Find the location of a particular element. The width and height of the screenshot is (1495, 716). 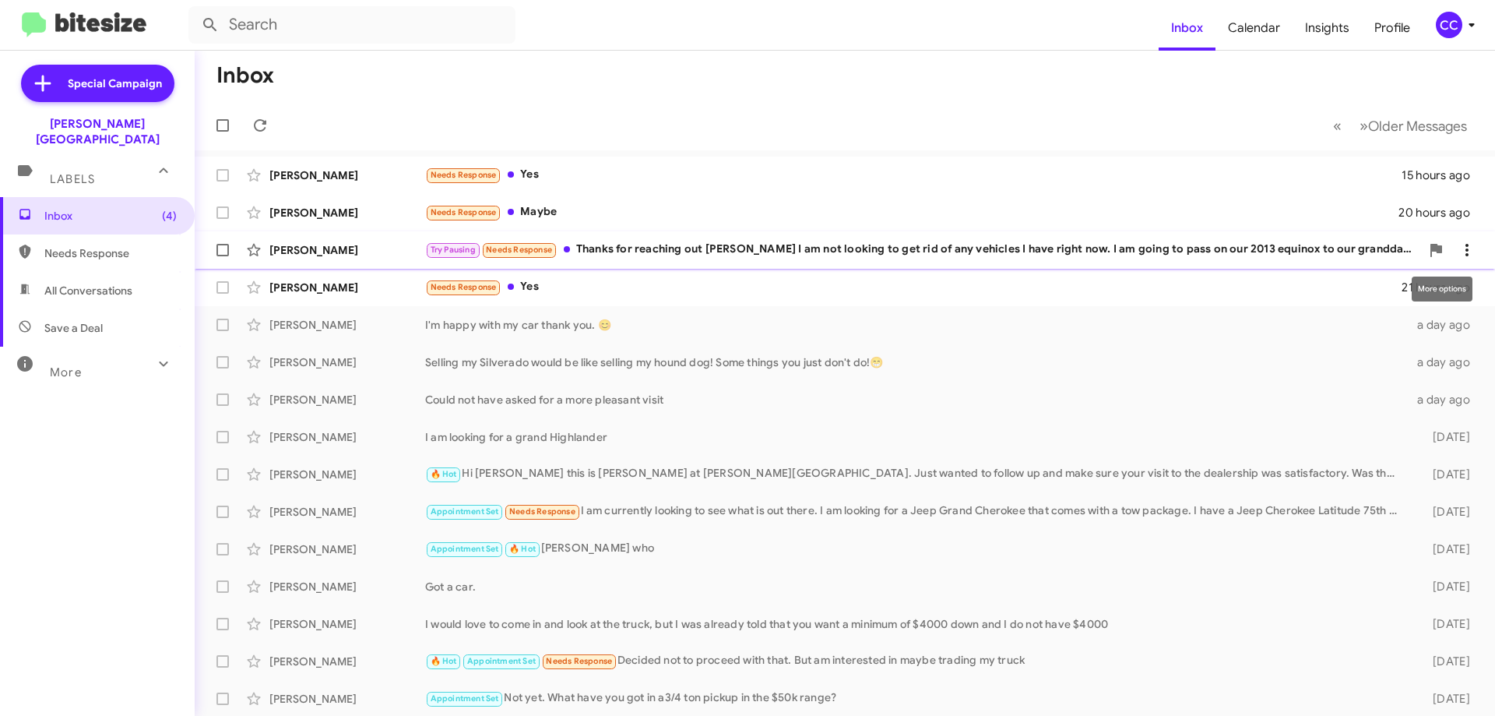

a: Calendar is located at coordinates (1254, 28).